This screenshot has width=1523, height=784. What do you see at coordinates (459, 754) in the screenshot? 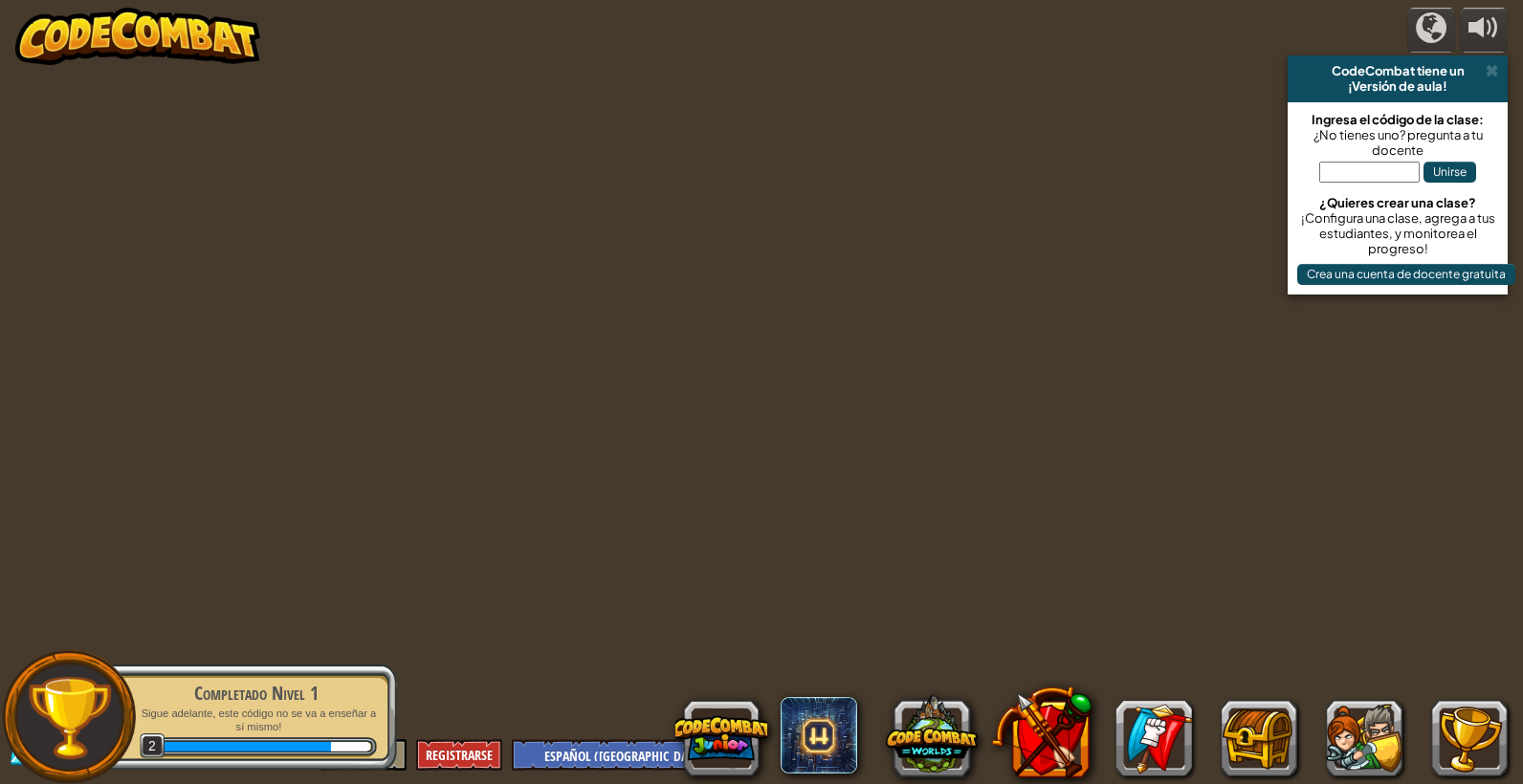
I see `button: Registrarse` at bounding box center [459, 754].